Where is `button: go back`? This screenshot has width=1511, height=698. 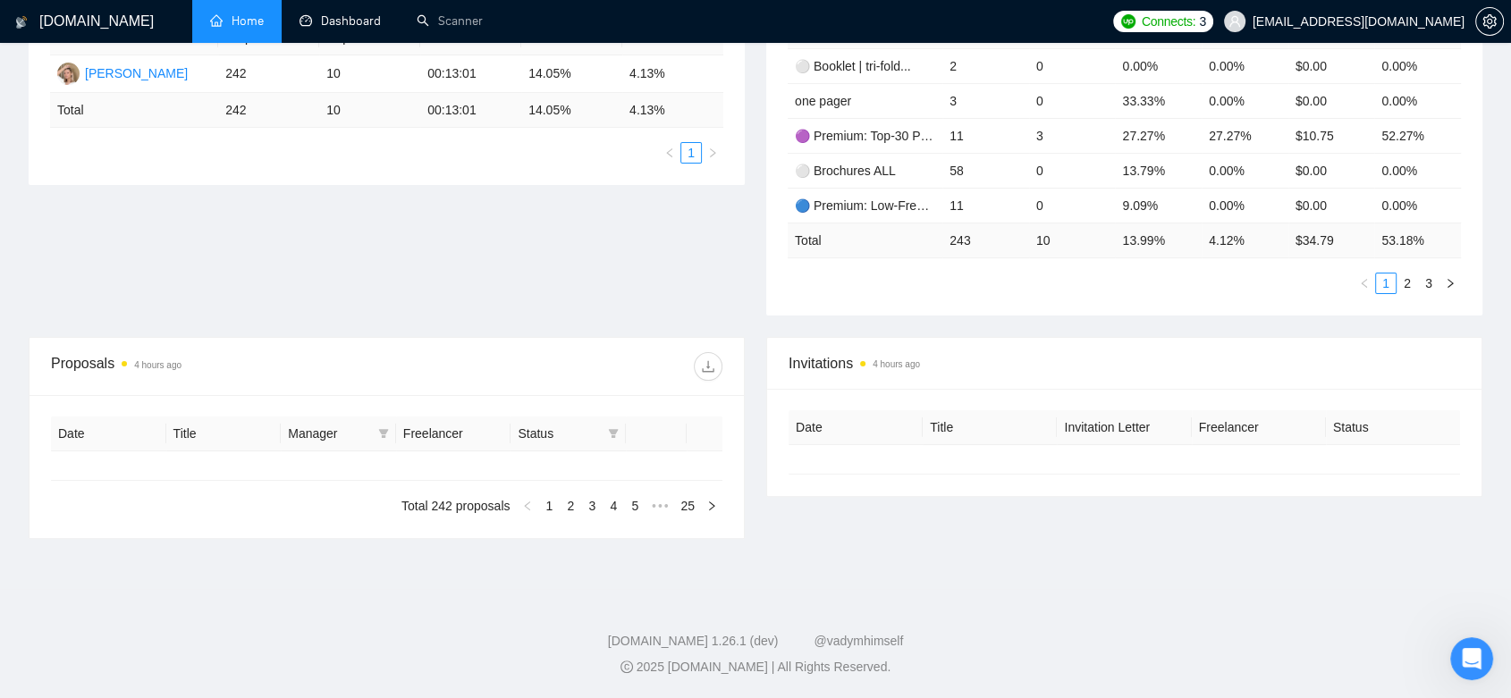 button: go back is located at coordinates (29, 24).